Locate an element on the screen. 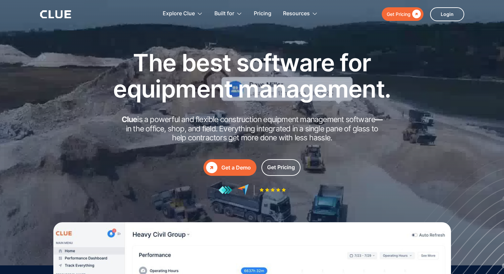 The width and height of the screenshot is (504, 274). a: Get Pricing is located at coordinates (402, 14).